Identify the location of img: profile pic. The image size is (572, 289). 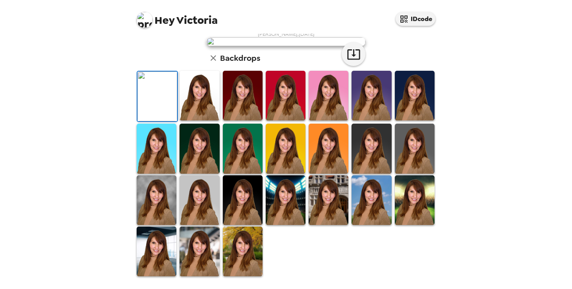
(145, 20).